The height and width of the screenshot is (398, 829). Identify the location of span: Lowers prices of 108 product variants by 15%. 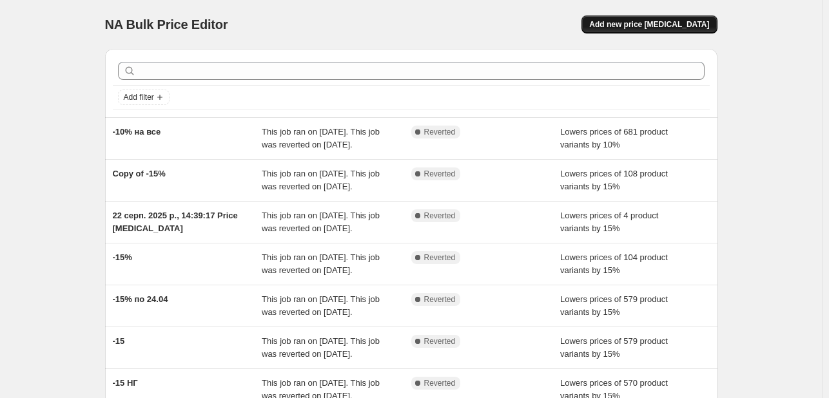
(614, 180).